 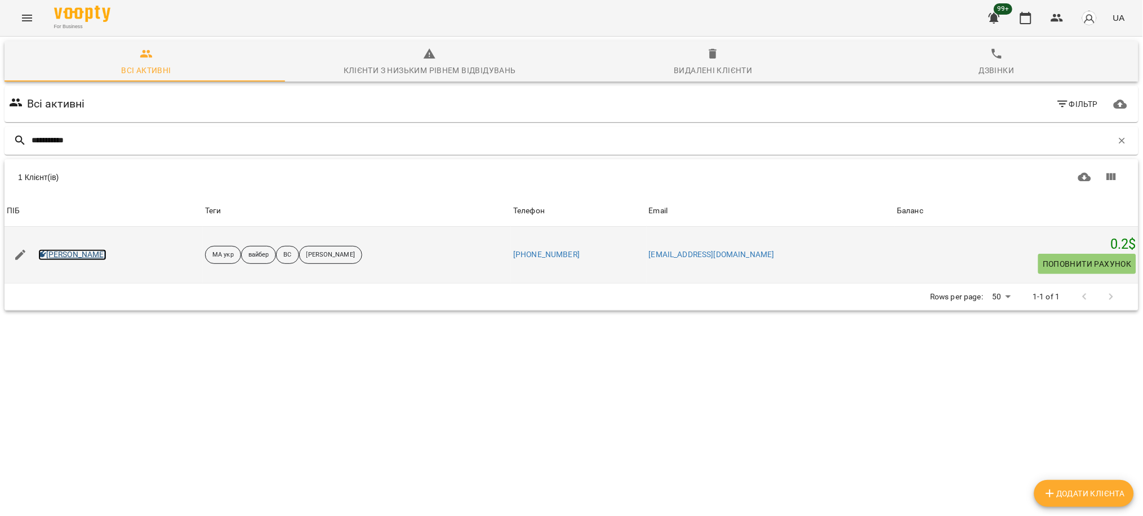 I want to click on span: Телефон, so click(x=578, y=211).